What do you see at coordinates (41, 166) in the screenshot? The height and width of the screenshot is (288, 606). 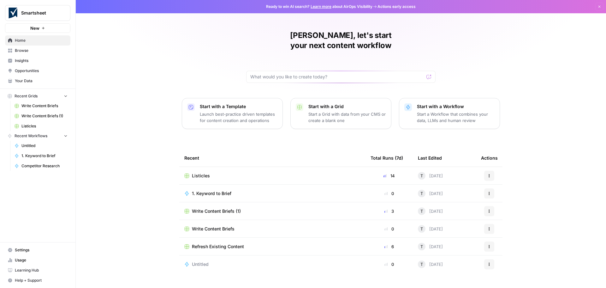 I see `a: Competitor Research` at bounding box center [41, 166].